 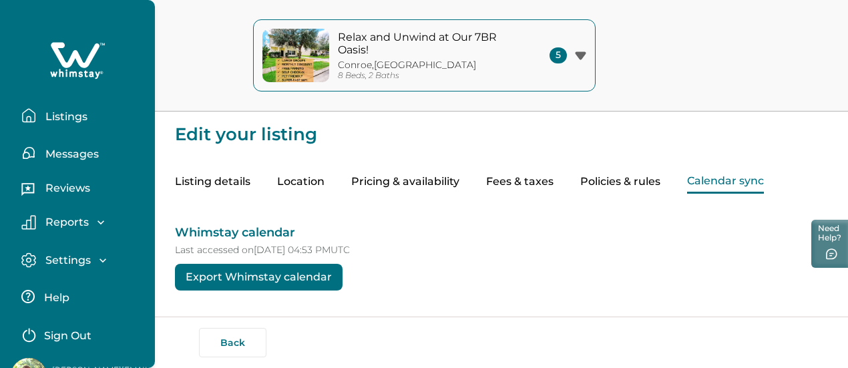 What do you see at coordinates (65, 222) in the screenshot?
I see `p: Reports` at bounding box center [65, 222].